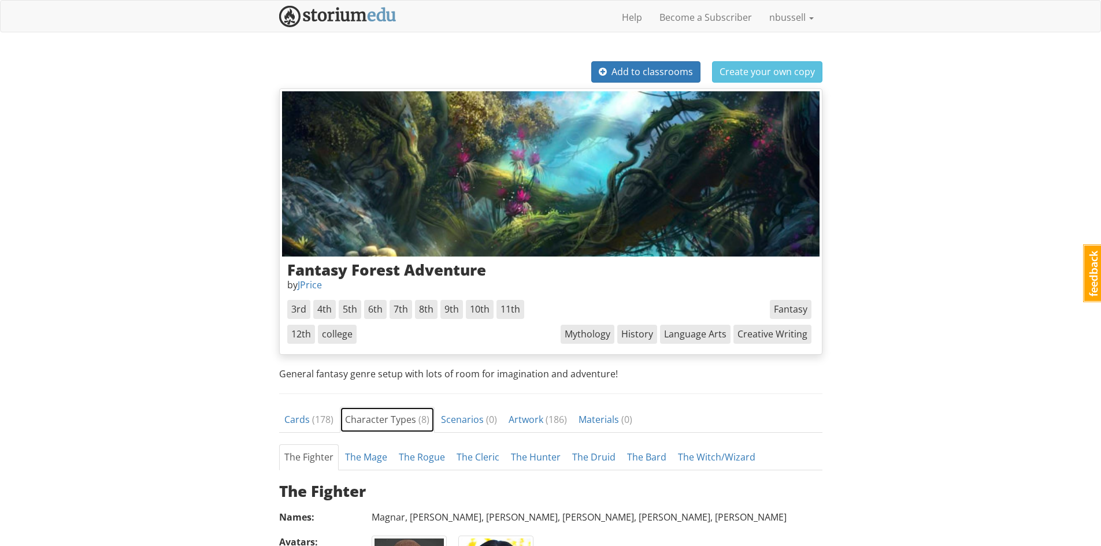 This screenshot has width=1101, height=546. Describe the element at coordinates (451, 309) in the screenshot. I see `span: 9th` at that location.